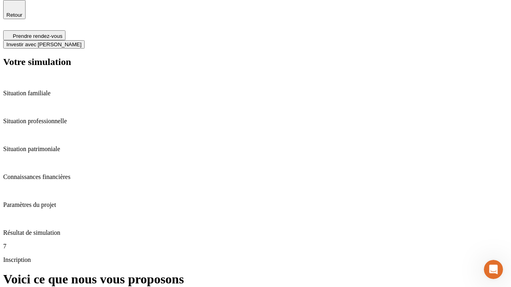 The width and height of the screenshot is (511, 287). Describe the element at coordinates (255, 93) in the screenshot. I see `p: Situation familiale` at that location.